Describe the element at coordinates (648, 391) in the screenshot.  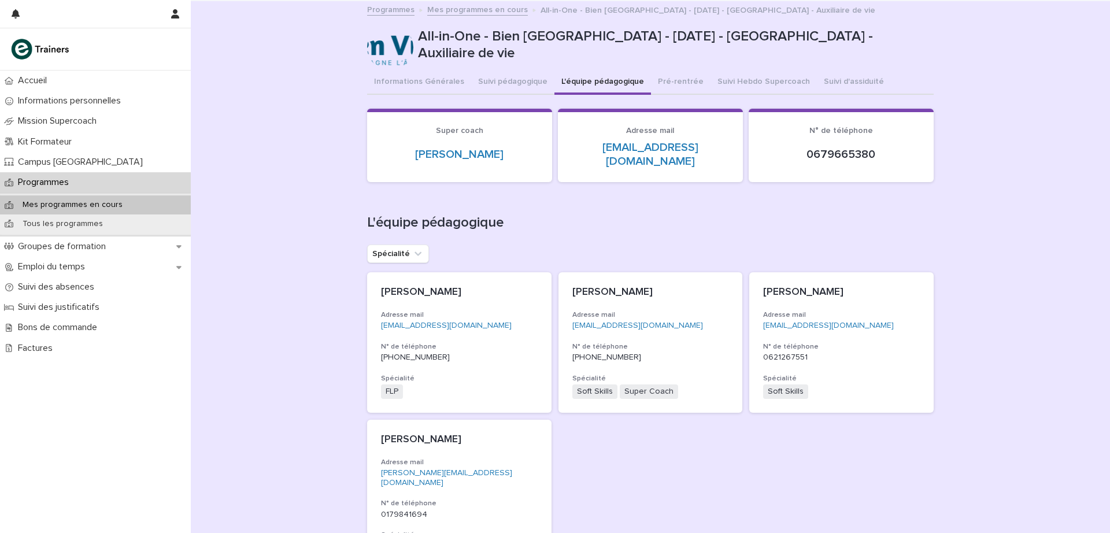
I see `span: Super Coach` at that location.